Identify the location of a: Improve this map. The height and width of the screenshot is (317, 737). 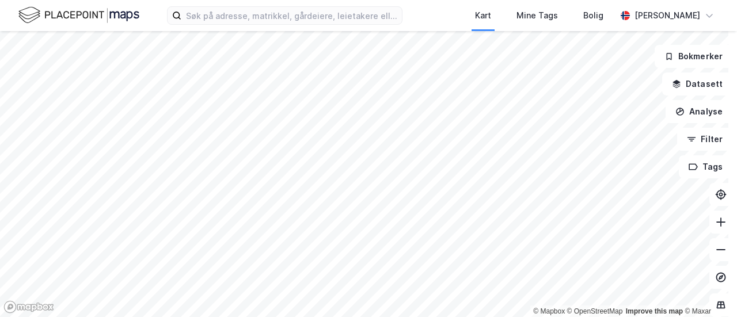
(655, 312).